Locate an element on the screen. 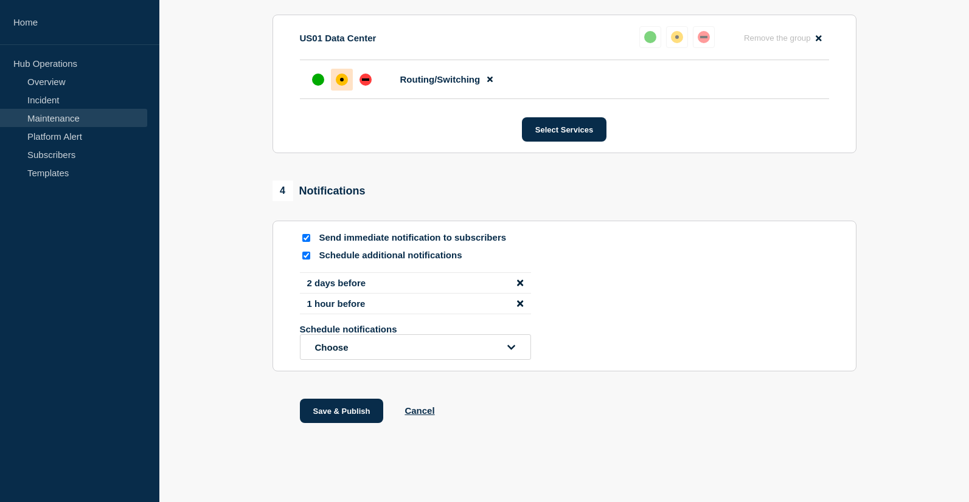 This screenshot has height=502, width=969. button: Cancel is located at coordinates (419, 411).